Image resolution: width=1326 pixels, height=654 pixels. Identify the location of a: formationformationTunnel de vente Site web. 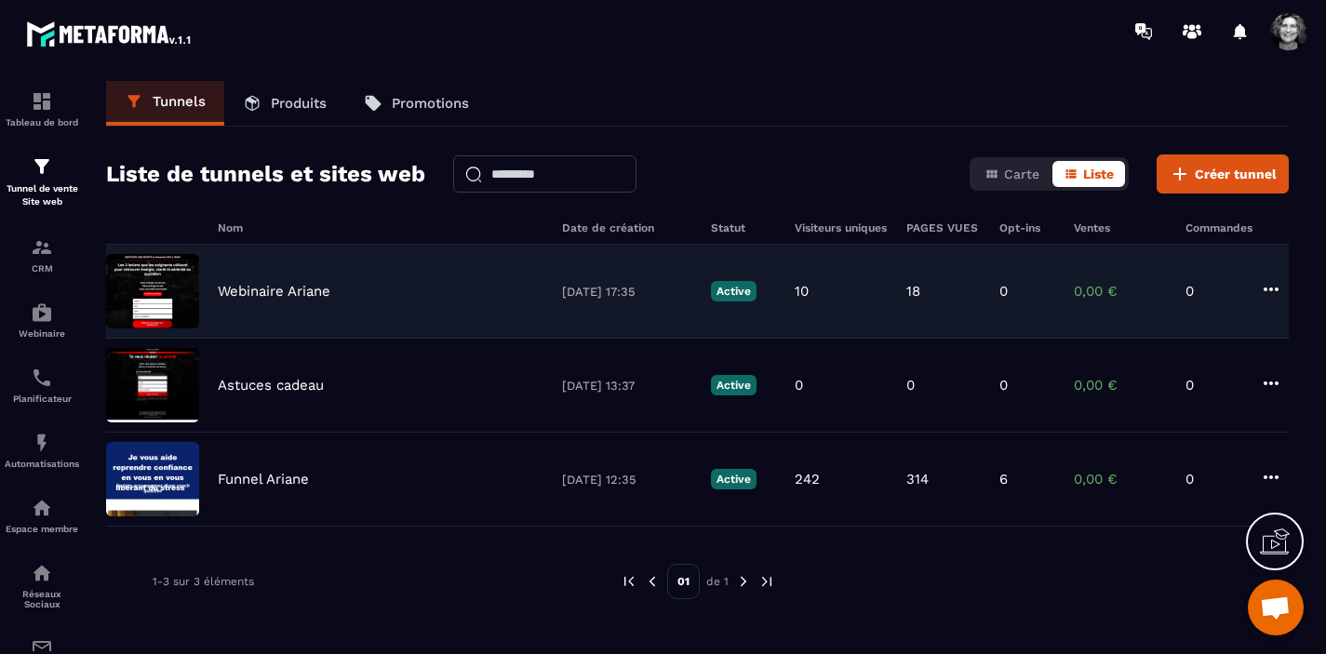
(42, 181).